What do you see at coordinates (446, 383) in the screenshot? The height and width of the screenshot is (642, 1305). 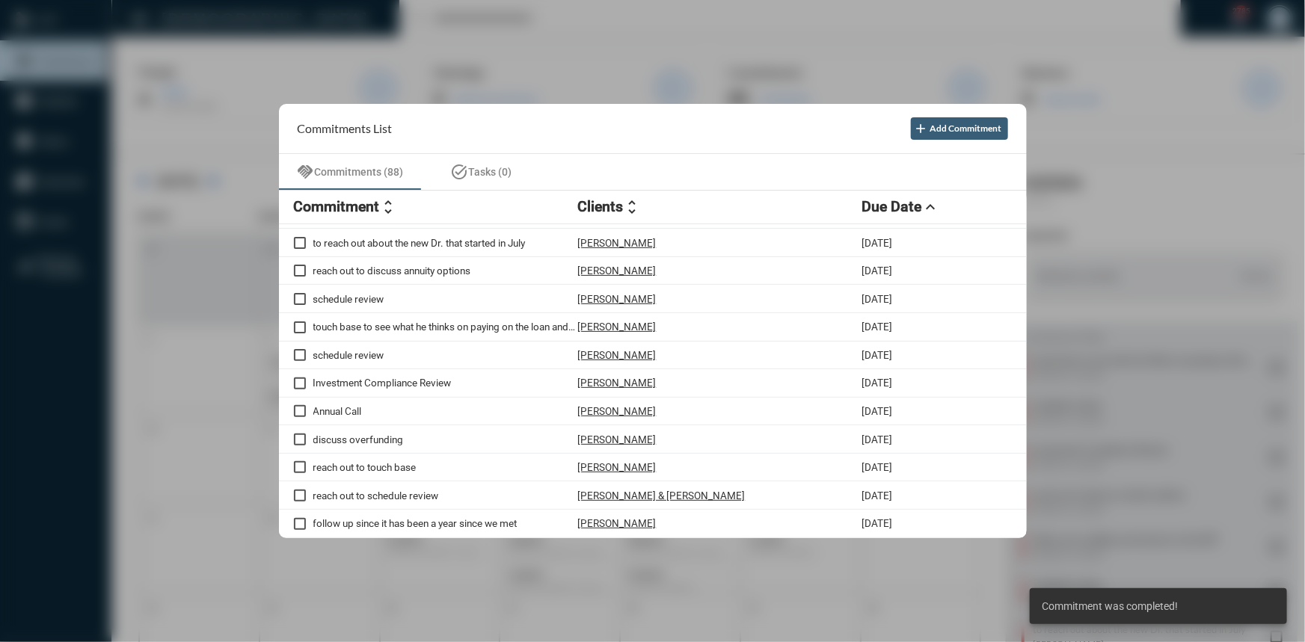 I see `p: Investment Compliance Review` at bounding box center [446, 383].